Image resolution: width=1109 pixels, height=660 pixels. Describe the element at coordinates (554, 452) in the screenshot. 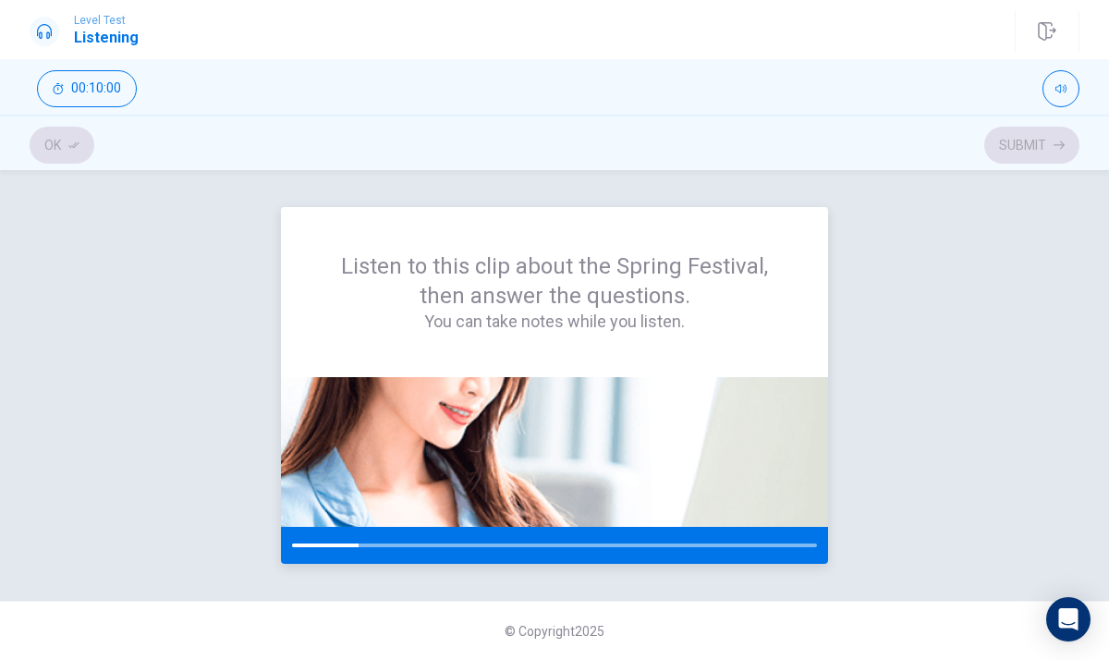

I see `img: passage image` at that location.